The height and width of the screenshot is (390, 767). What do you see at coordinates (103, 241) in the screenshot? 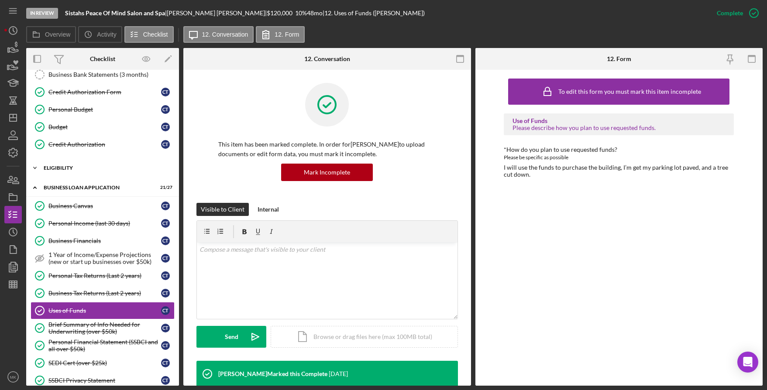
I see `a: Business FinancialsCT` at bounding box center [103, 241].